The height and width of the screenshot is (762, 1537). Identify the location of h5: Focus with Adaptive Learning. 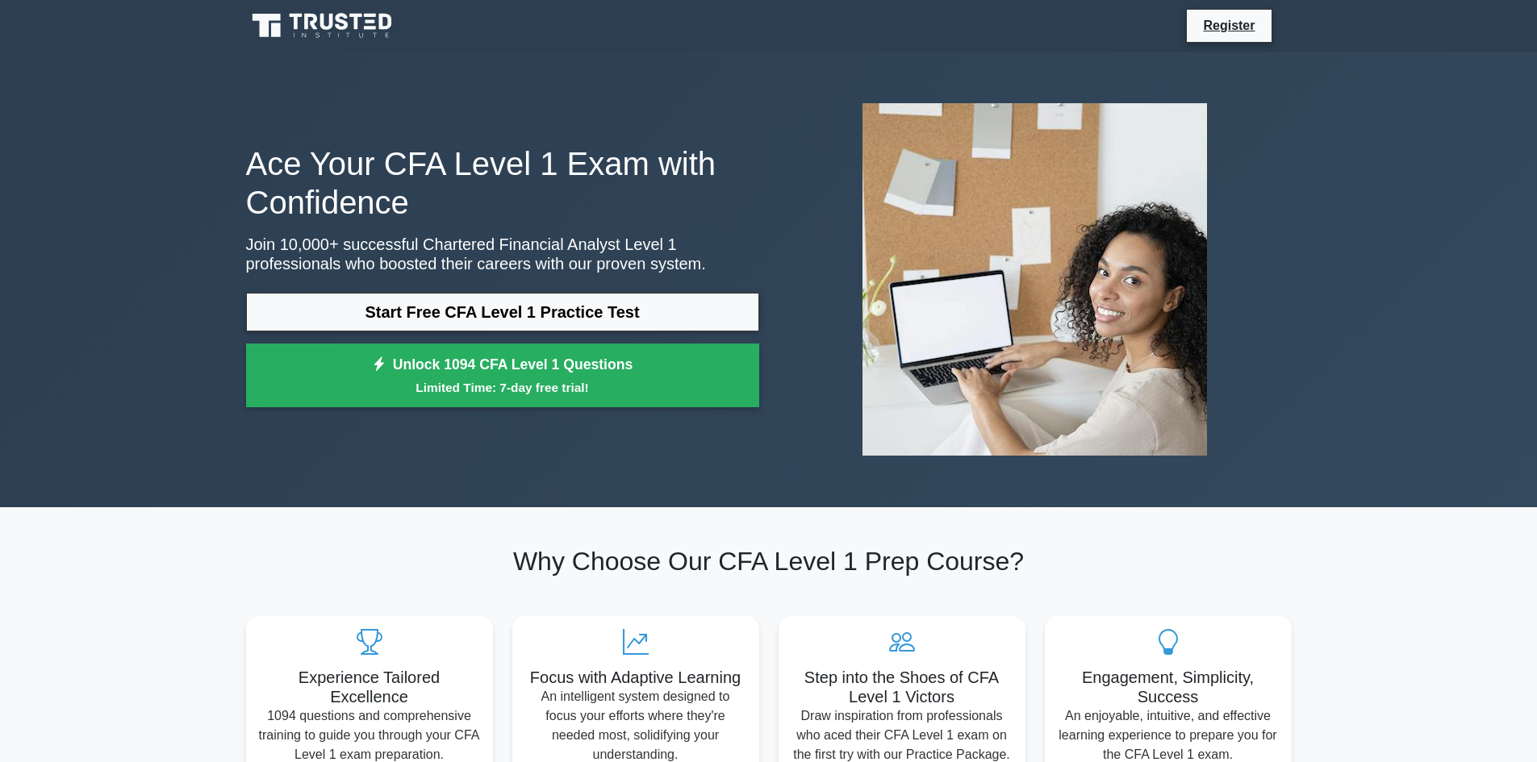
(636, 678).